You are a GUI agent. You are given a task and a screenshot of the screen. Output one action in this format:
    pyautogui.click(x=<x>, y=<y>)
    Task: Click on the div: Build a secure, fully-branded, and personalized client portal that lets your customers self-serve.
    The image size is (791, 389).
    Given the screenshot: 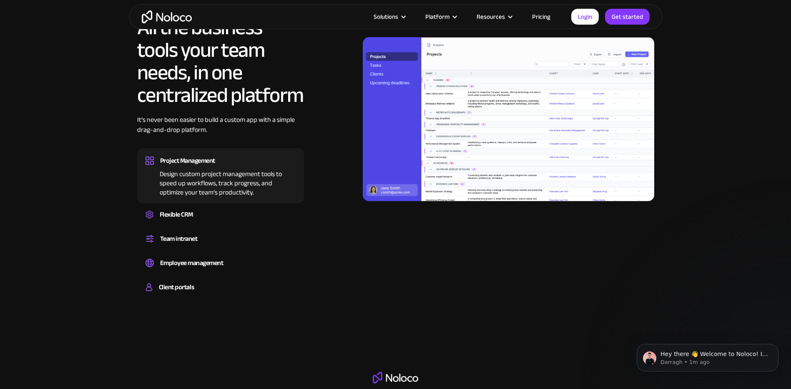 What is the action you would take?
    pyautogui.click(x=221, y=294)
    